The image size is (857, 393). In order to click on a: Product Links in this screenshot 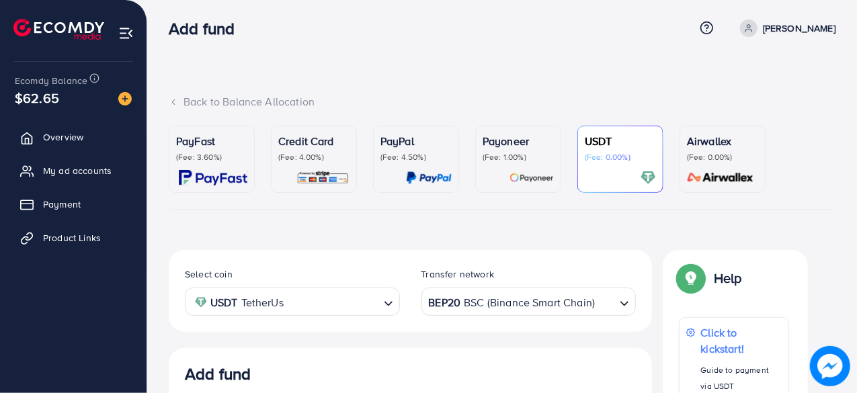, I will do `click(73, 238)`.